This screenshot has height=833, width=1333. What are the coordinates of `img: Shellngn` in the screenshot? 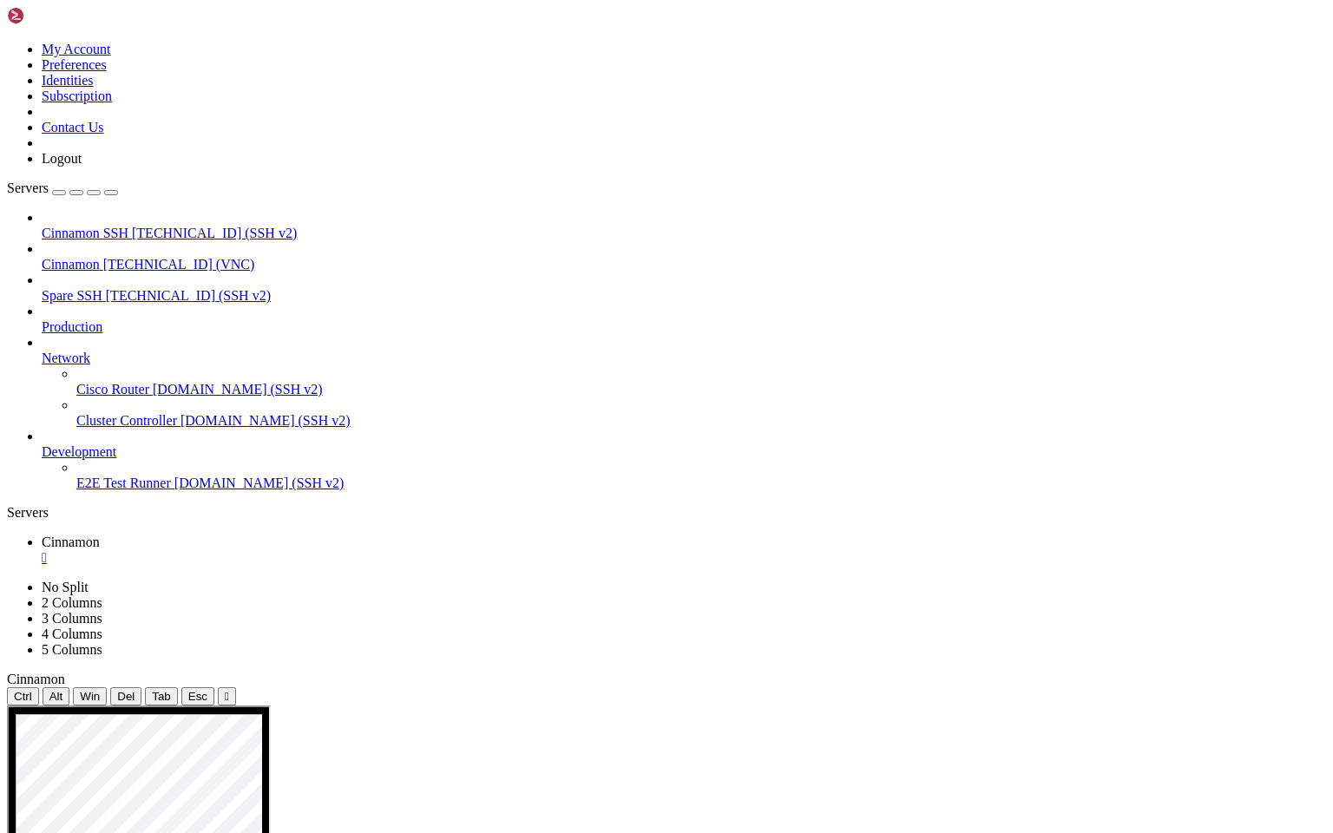 It's located at (56, 16).